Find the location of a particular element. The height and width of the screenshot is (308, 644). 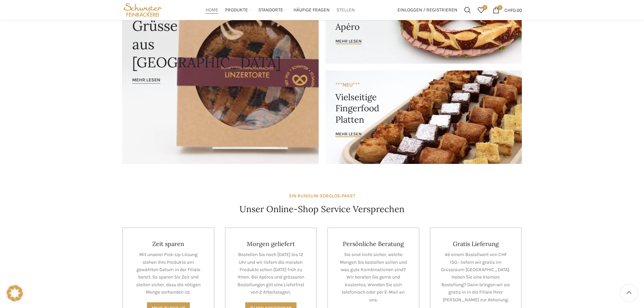

a: Häufige Fragen is located at coordinates (312, 10).